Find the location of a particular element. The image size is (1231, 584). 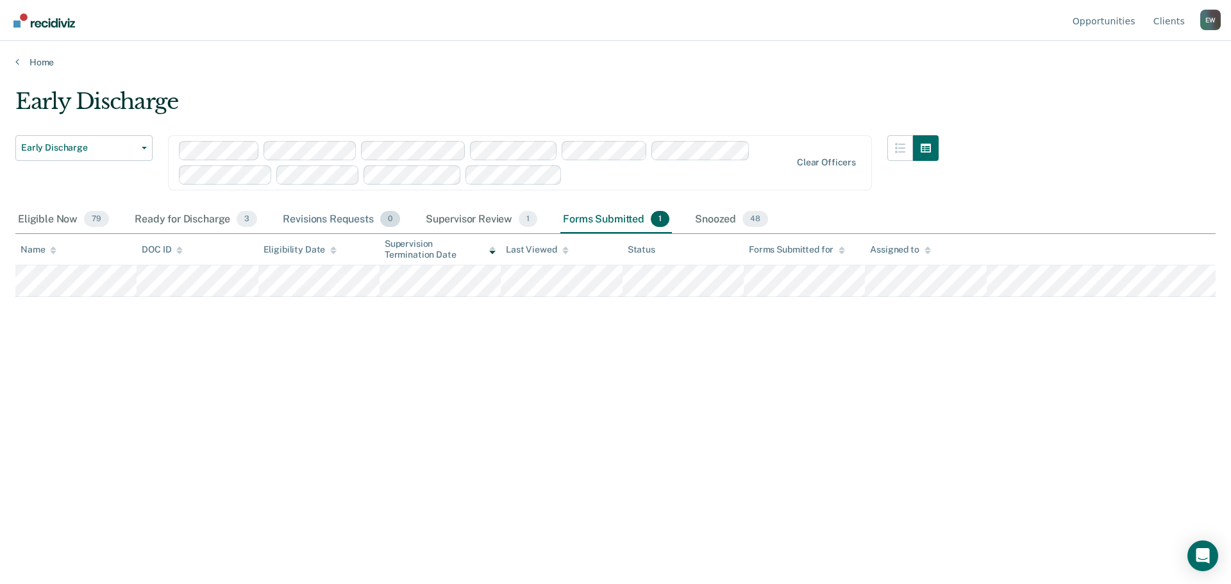

a: Home is located at coordinates (615, 62).